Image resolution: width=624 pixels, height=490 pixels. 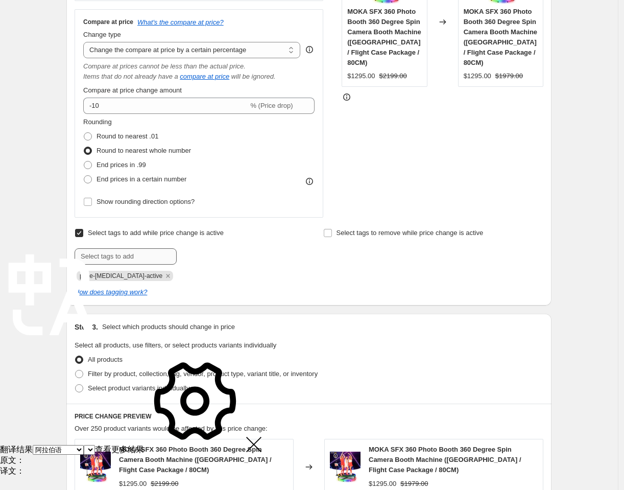 I want to click on span: Select tags to add while price change is active, so click(x=156, y=232).